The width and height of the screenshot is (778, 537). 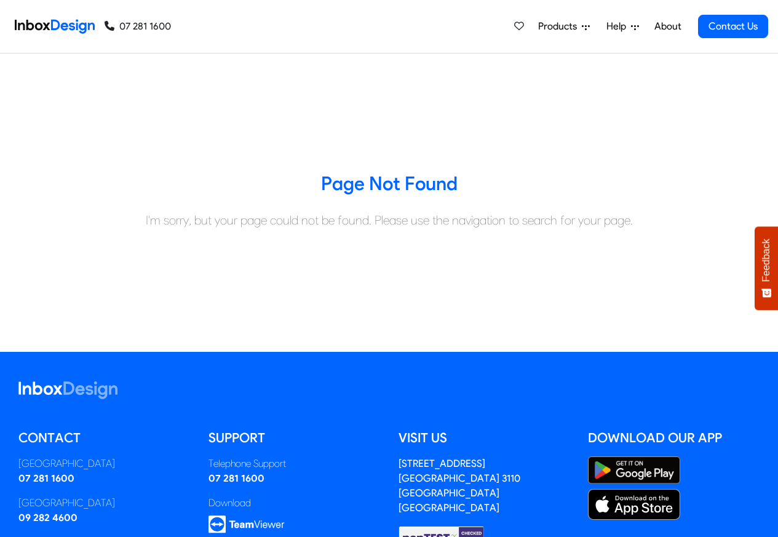 What do you see at coordinates (484, 438) in the screenshot?
I see `h5: Visit us` at bounding box center [484, 438].